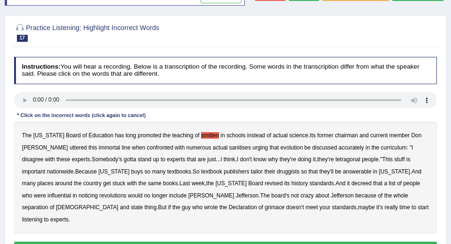 This screenshot has width=451, height=244. What do you see at coordinates (137, 172) in the screenshot?
I see `b: buys` at bounding box center [137, 172].